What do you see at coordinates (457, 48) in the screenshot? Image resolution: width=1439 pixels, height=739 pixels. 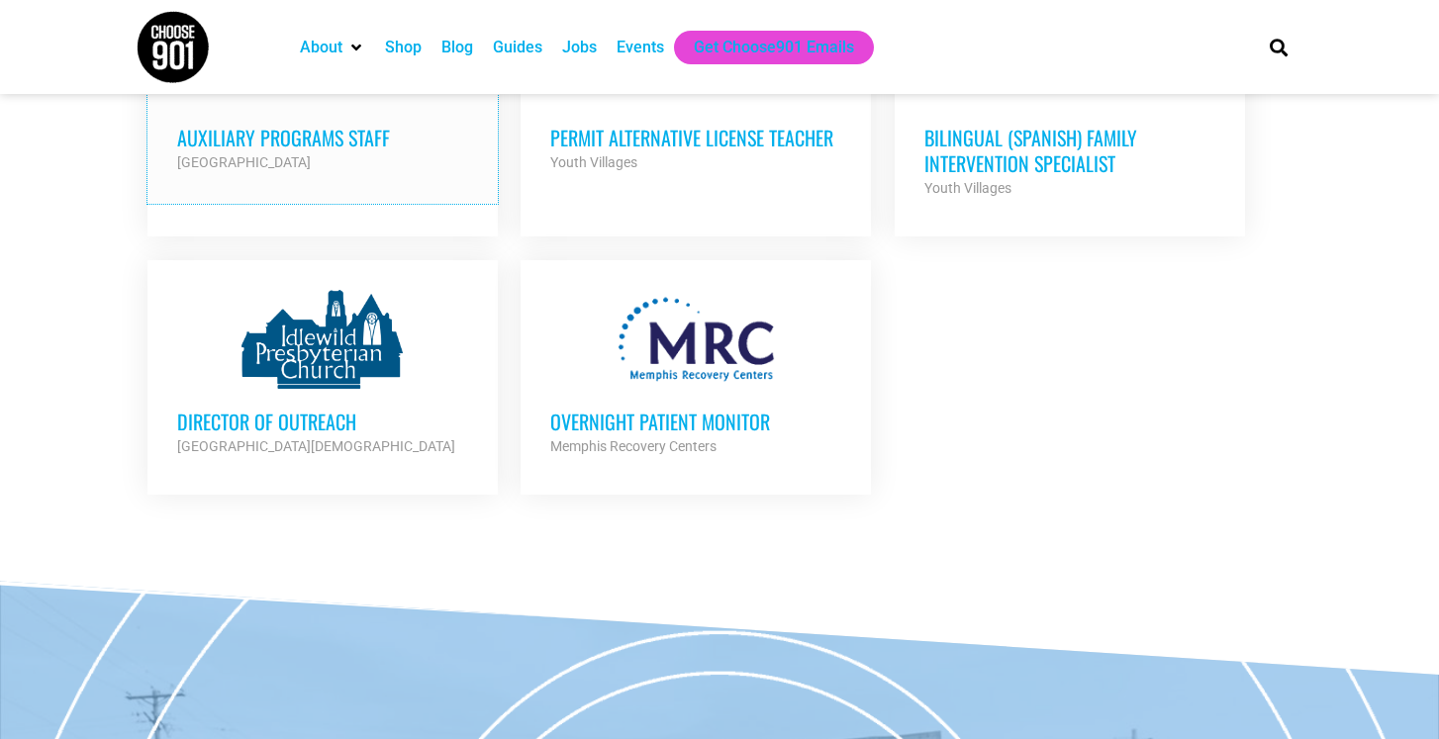 I see `a: Blog` at bounding box center [457, 48].